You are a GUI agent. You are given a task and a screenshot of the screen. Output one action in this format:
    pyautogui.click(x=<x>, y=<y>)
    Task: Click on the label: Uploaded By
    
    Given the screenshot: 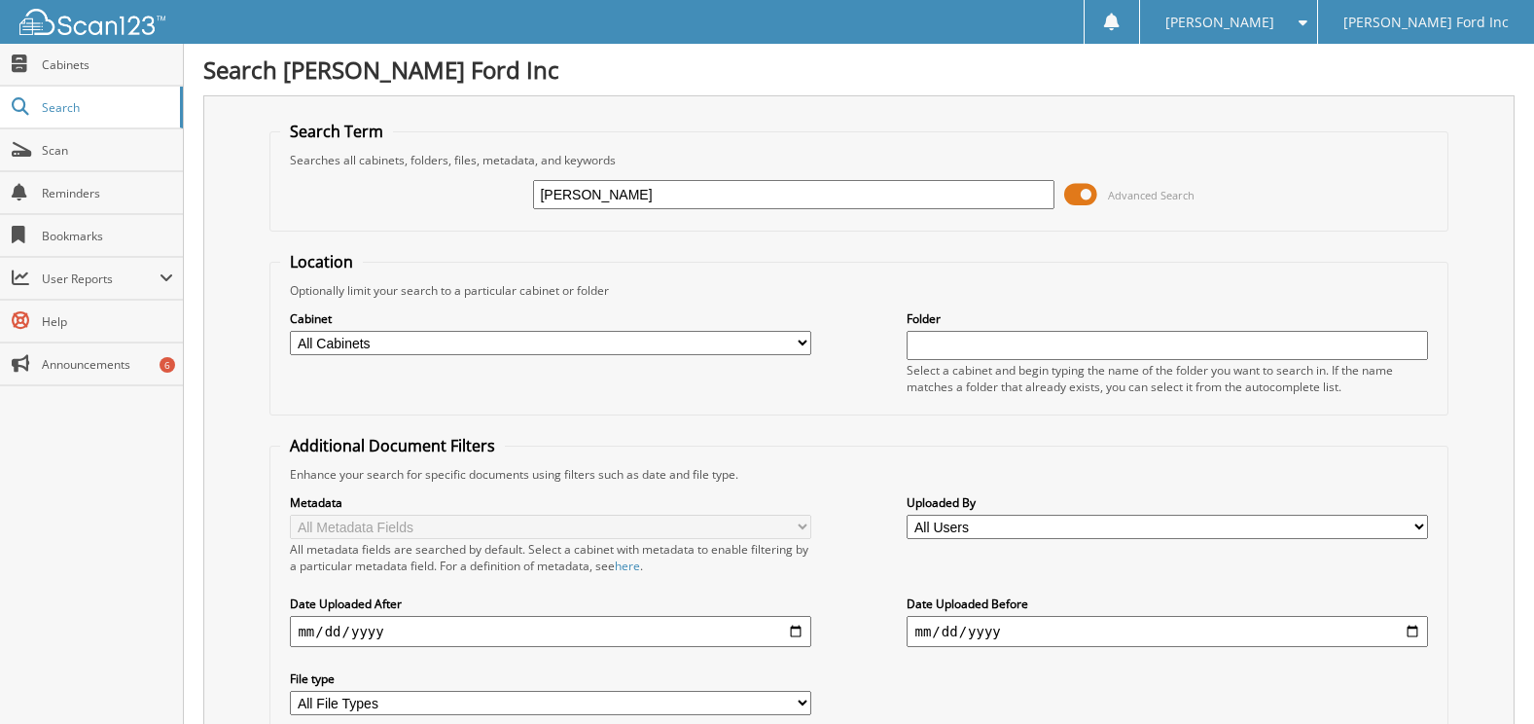 What is the action you would take?
    pyautogui.click(x=1166, y=502)
    